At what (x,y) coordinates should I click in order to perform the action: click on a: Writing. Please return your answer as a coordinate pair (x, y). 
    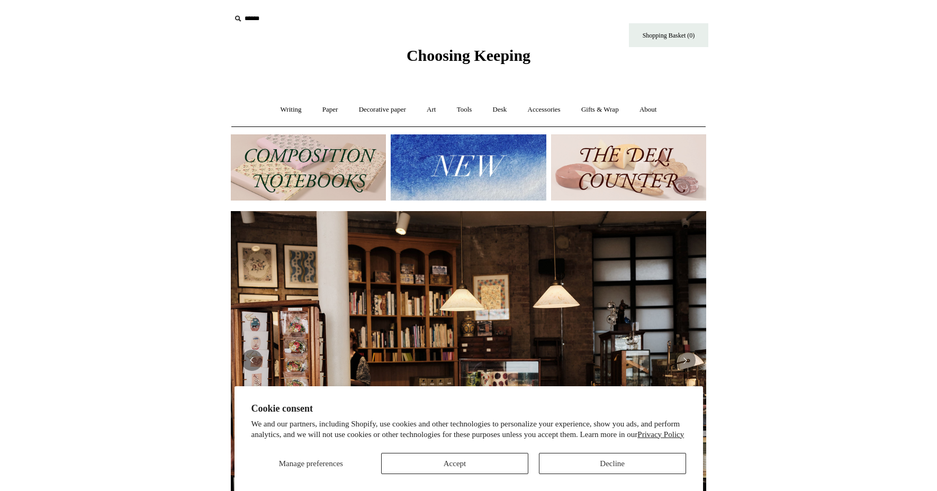
    Looking at the image, I should click on (291, 110).